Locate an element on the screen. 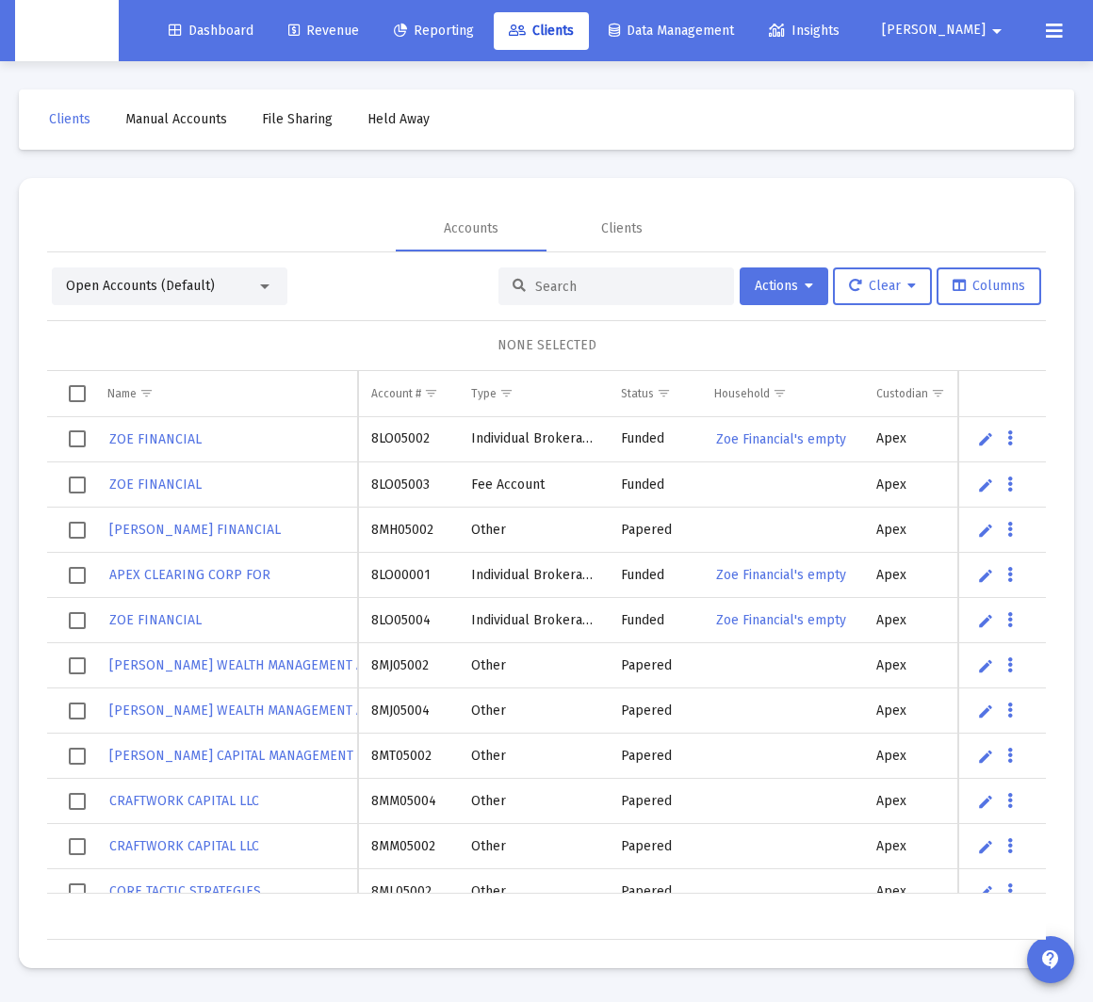 The height and width of the screenshot is (1002, 1093). div: Data grid is located at coordinates (546, 656).